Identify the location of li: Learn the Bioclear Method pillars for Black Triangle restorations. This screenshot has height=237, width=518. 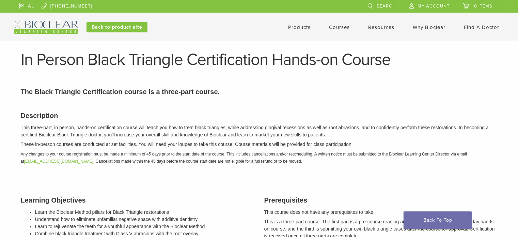
(144, 212).